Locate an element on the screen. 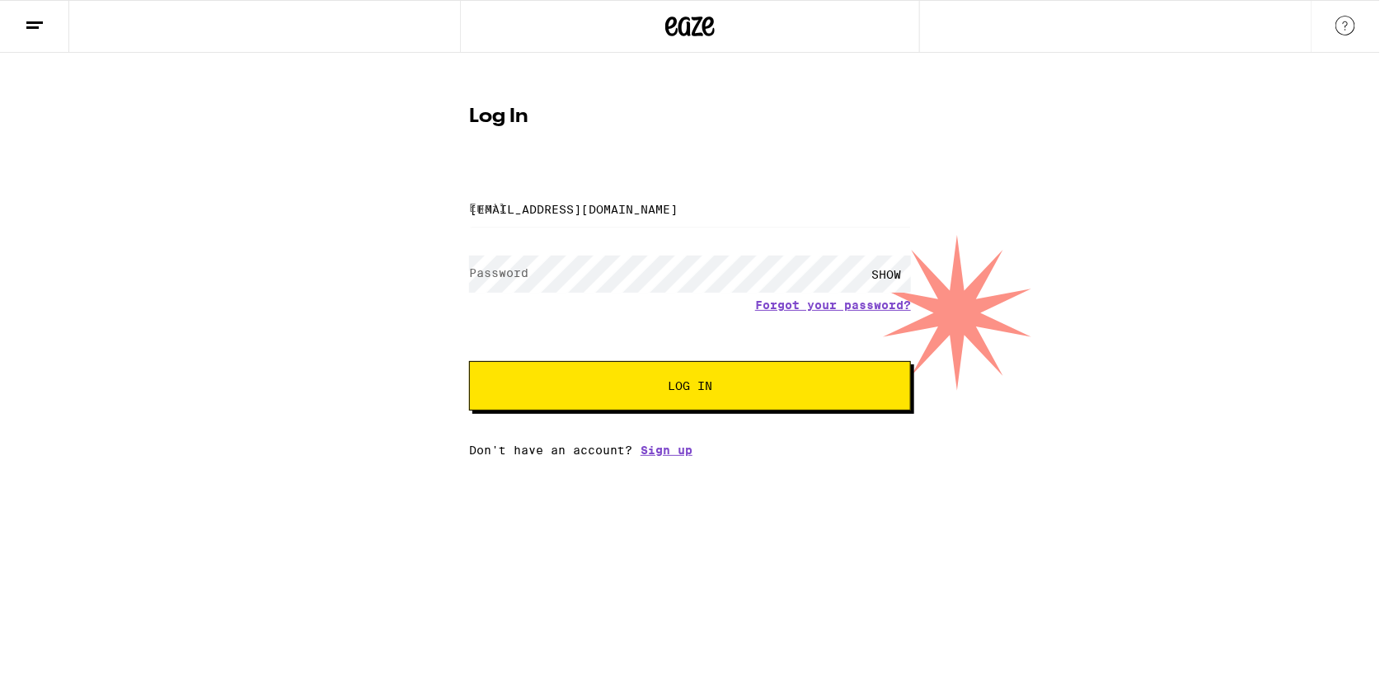  label: Email is located at coordinates (487, 208).